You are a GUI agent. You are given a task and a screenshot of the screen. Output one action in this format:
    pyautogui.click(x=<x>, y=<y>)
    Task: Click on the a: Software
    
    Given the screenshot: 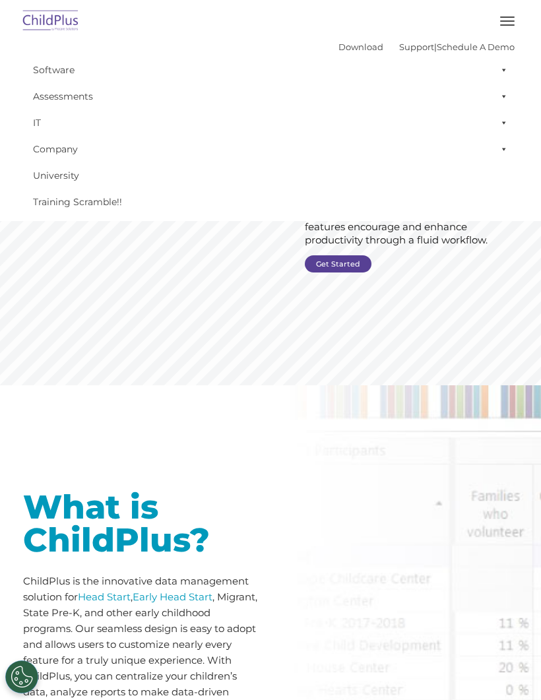 What is the action you would take?
    pyautogui.click(x=270, y=70)
    